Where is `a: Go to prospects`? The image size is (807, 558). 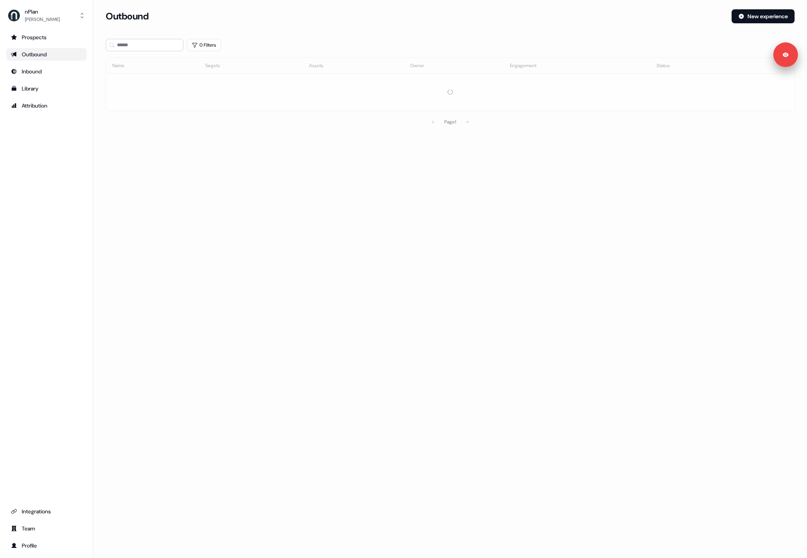
a: Go to prospects is located at coordinates (46, 37).